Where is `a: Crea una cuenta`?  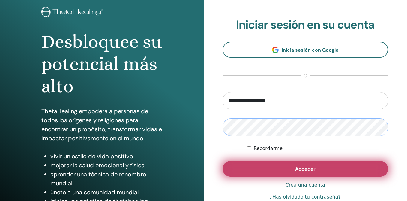
a: Crea una cuenta is located at coordinates (305, 185).